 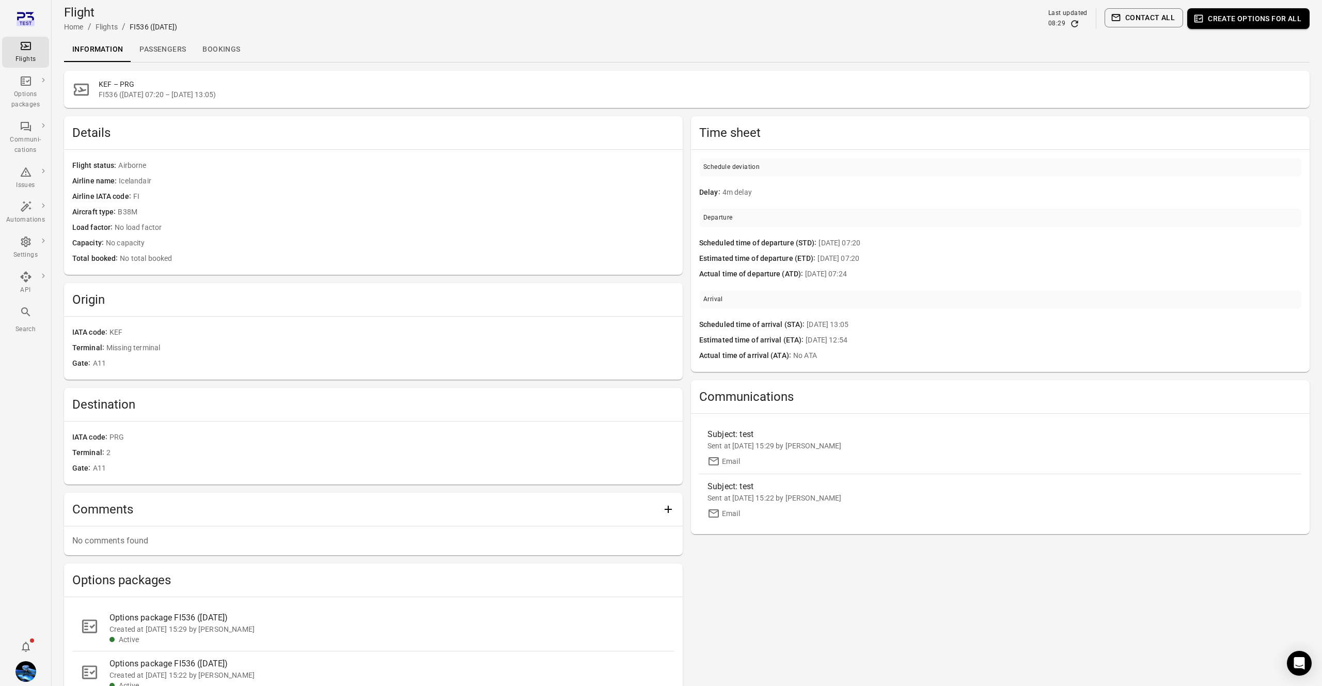 What do you see at coordinates (1144, 18) in the screenshot?
I see `button: Contact all` at bounding box center [1144, 18].